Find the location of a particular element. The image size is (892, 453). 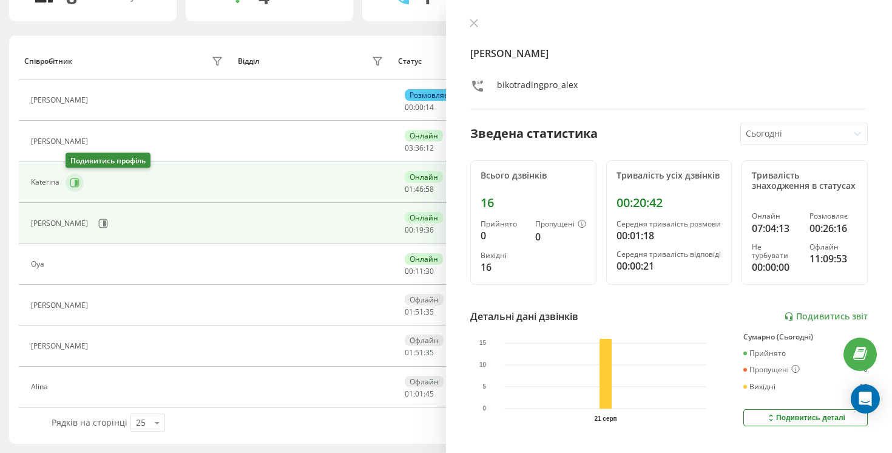

span: 19 is located at coordinates (419, 229).